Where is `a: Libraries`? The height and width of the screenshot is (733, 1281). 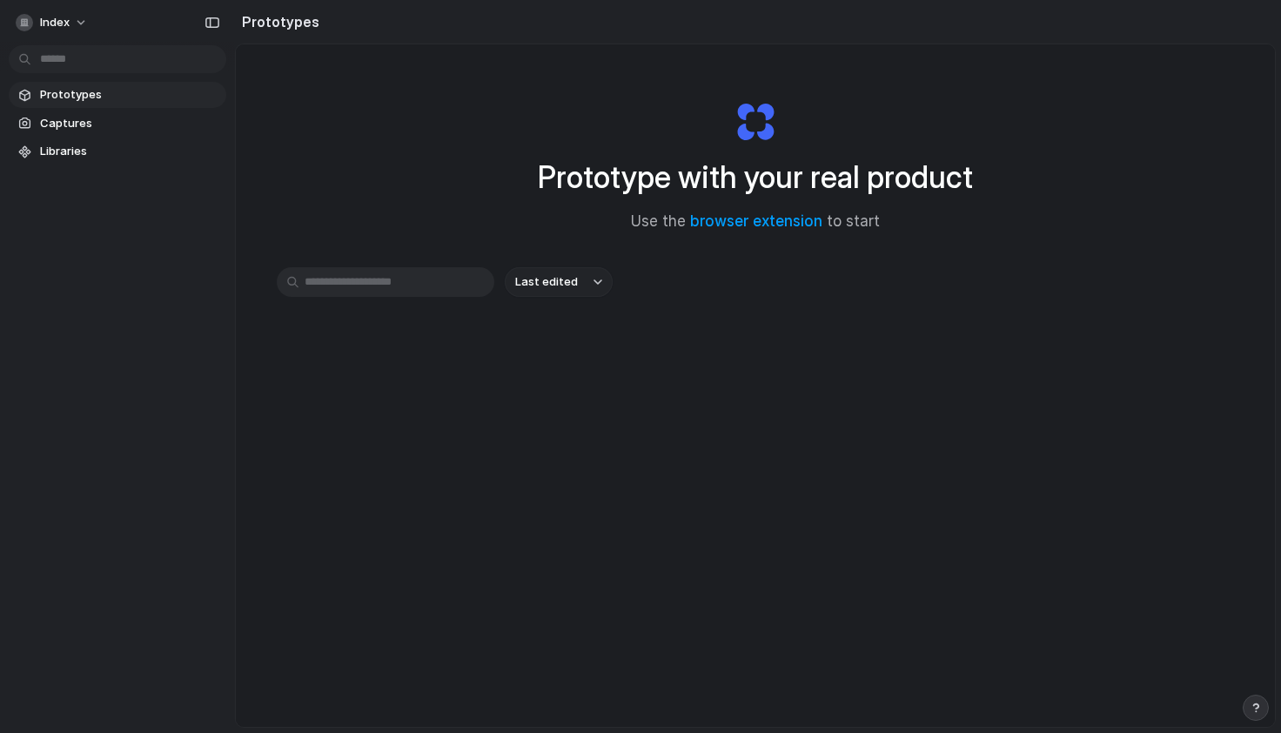
a: Libraries is located at coordinates (118, 151).